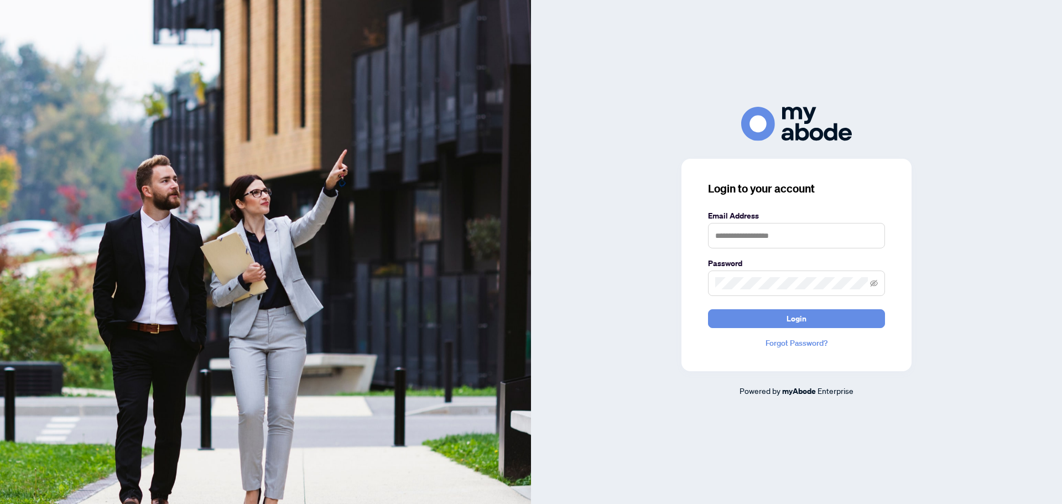 This screenshot has width=1062, height=504. Describe the element at coordinates (797, 189) in the screenshot. I see `h3: Login to your account` at that location.